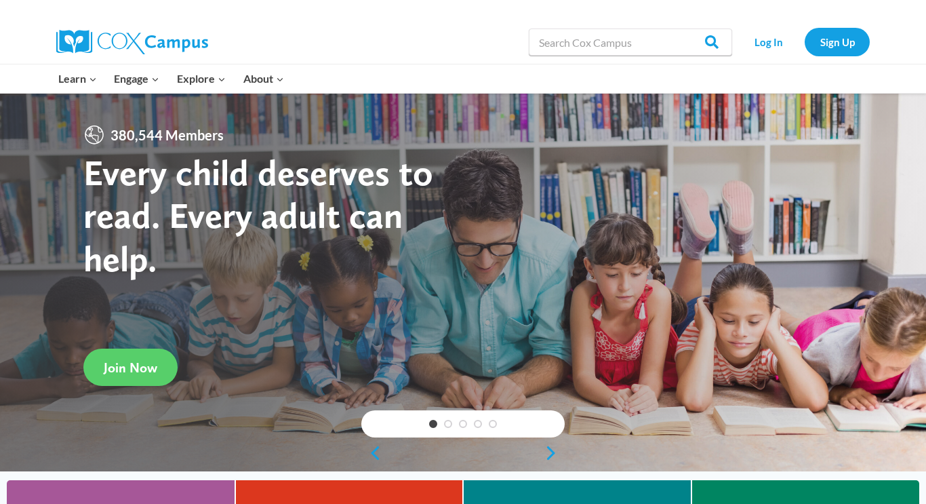  Describe the element at coordinates (132, 42) in the screenshot. I see `img: Cox Campus` at that location.